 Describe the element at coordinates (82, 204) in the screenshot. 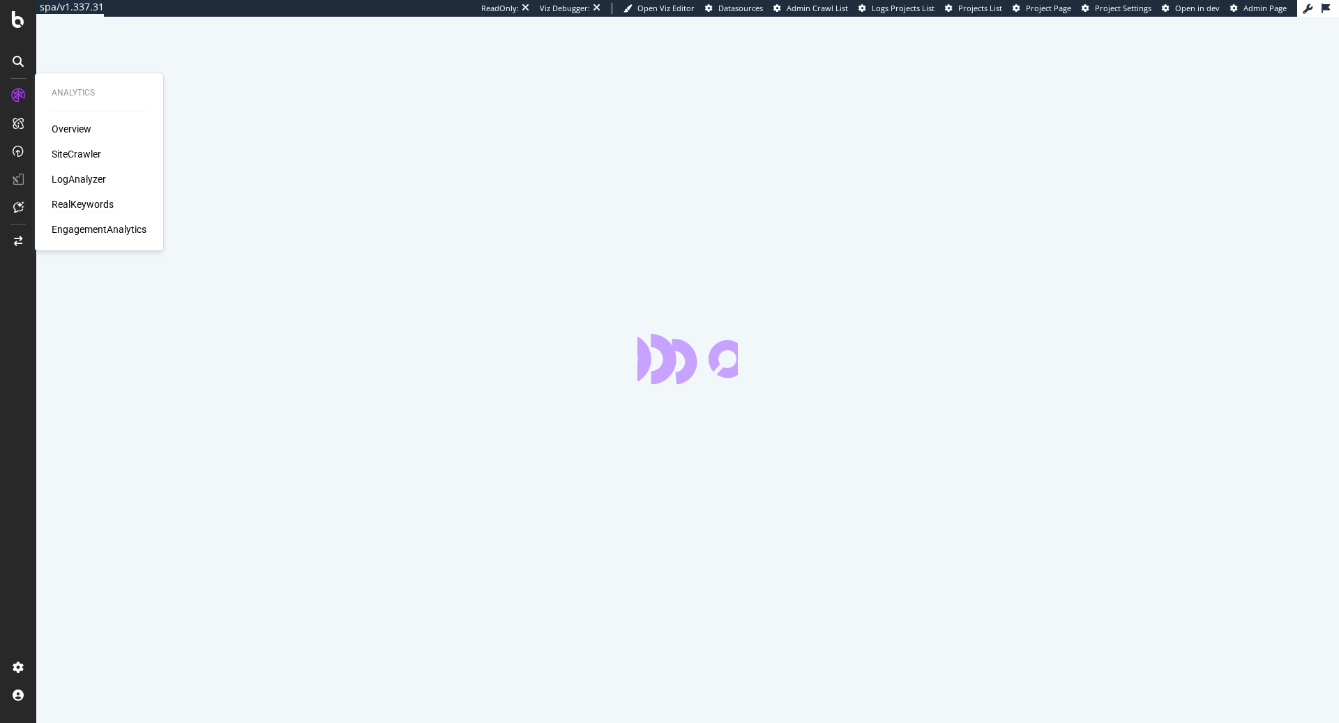

I see `div: RealKeywords` at that location.